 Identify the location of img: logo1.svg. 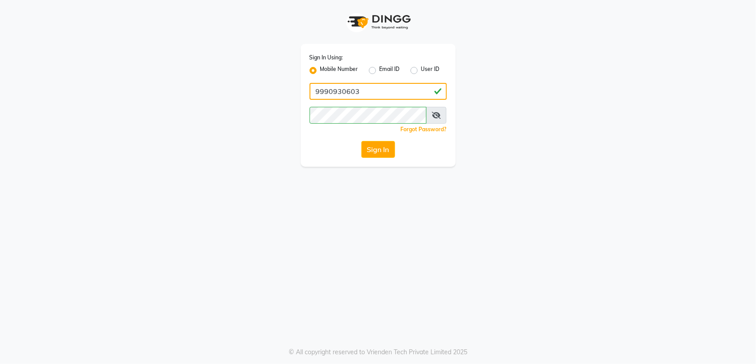
(378, 22).